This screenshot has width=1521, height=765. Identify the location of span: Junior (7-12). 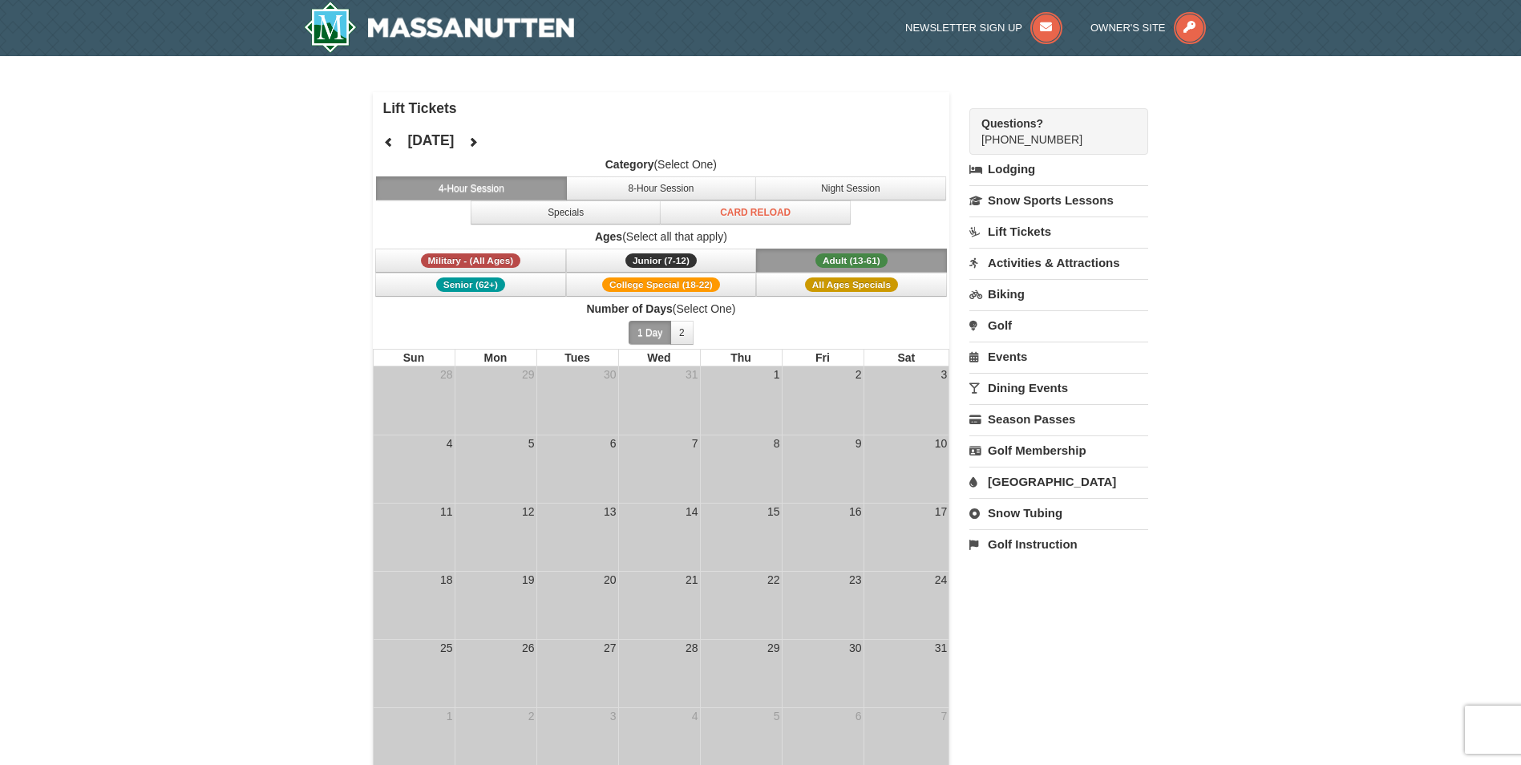
(661, 261).